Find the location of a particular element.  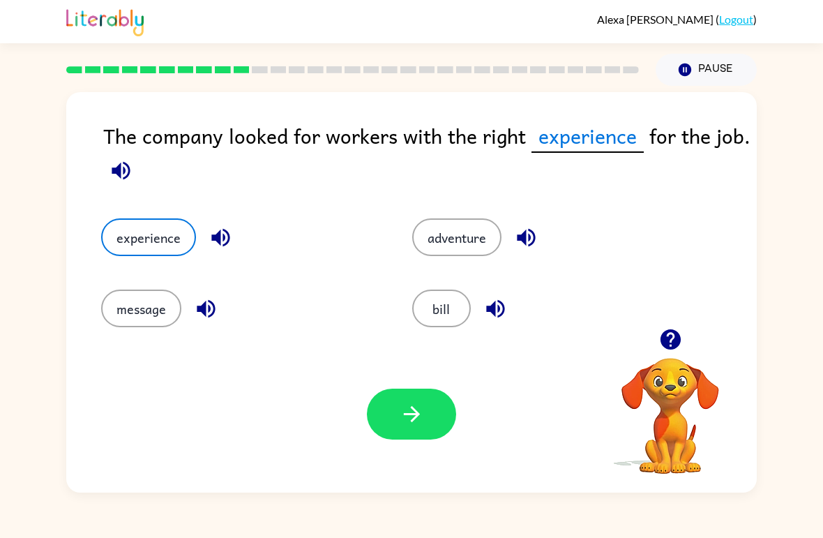

img: Literably is located at coordinates (105, 21).